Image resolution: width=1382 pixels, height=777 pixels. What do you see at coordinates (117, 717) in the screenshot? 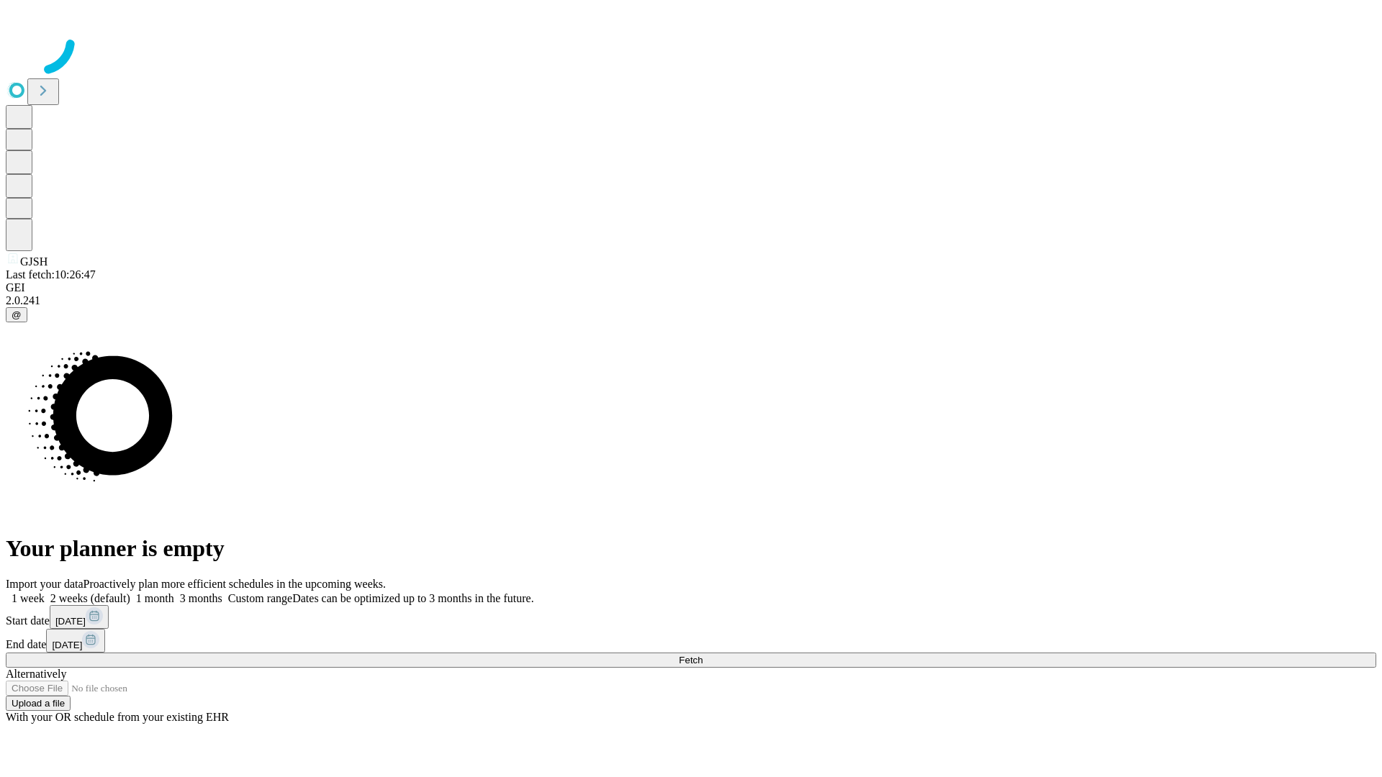
I see `span: With your OR schedule from your existing EHR` at bounding box center [117, 717].